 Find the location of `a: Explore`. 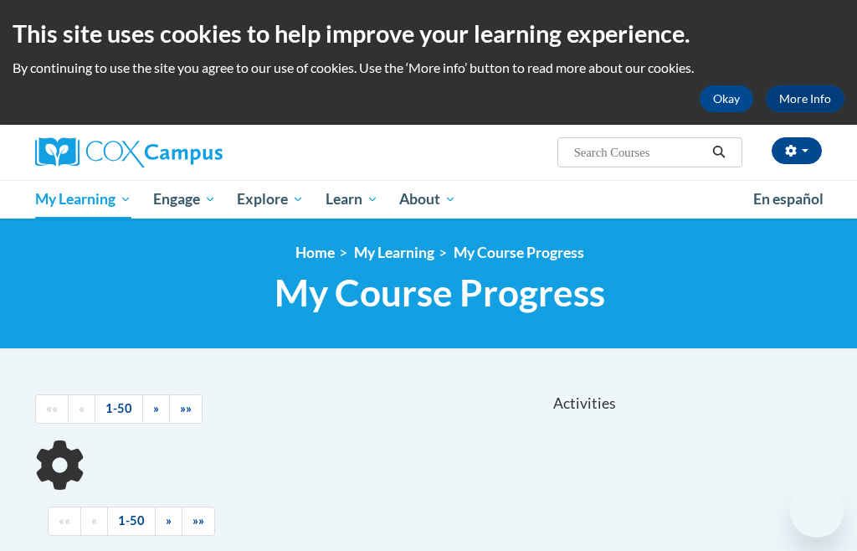

a: Explore is located at coordinates (270, 199).